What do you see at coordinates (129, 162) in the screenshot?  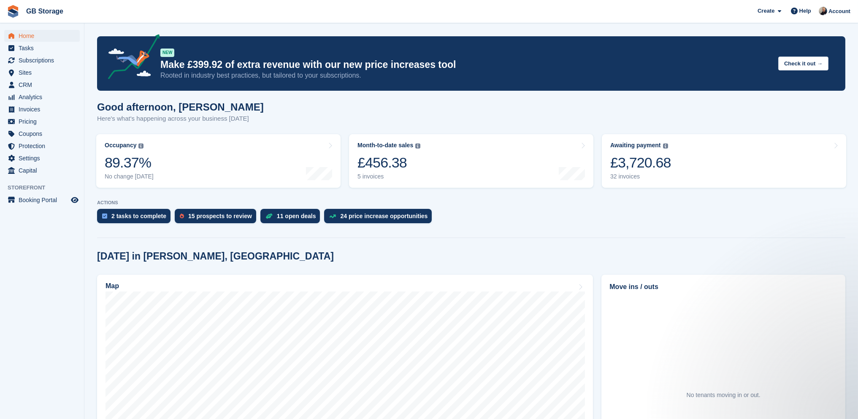 I see `div: 89.37%` at bounding box center [129, 162].